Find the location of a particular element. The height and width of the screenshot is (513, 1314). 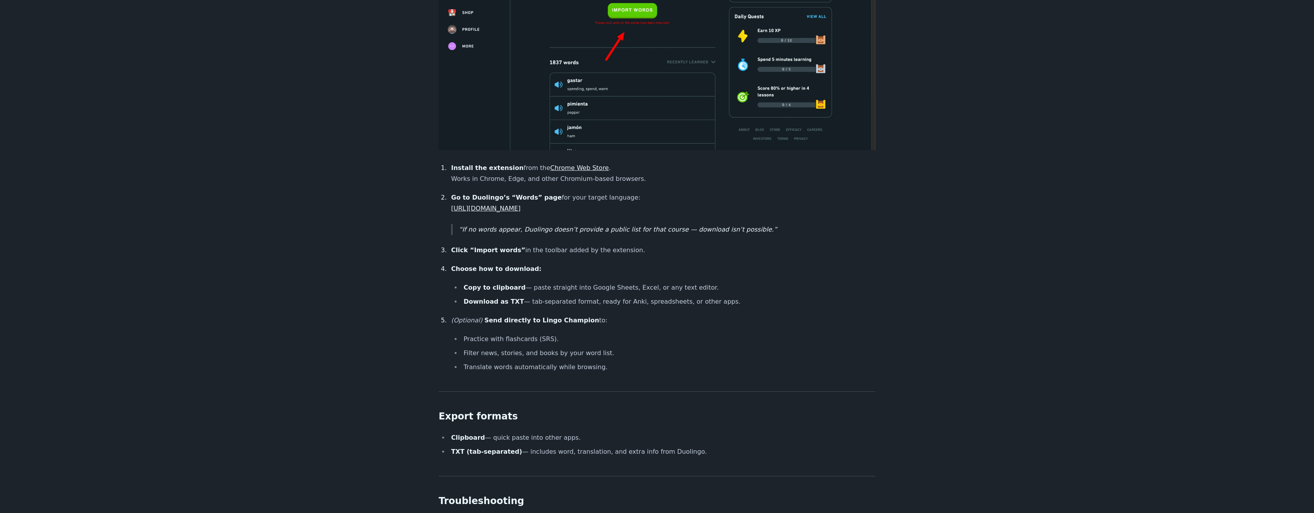

strong: Send directly to Lingo Champion is located at coordinates (542, 320).